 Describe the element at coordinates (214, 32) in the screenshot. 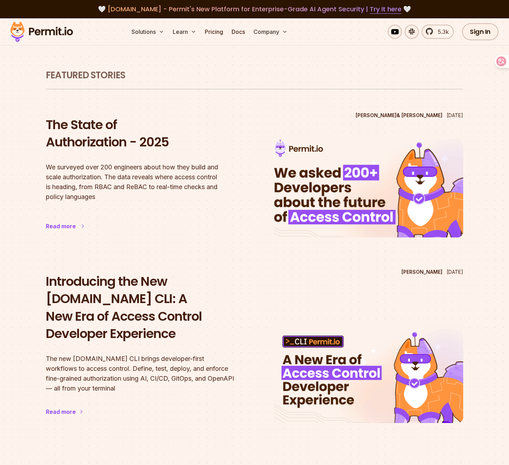

I see `a: Pricing` at that location.